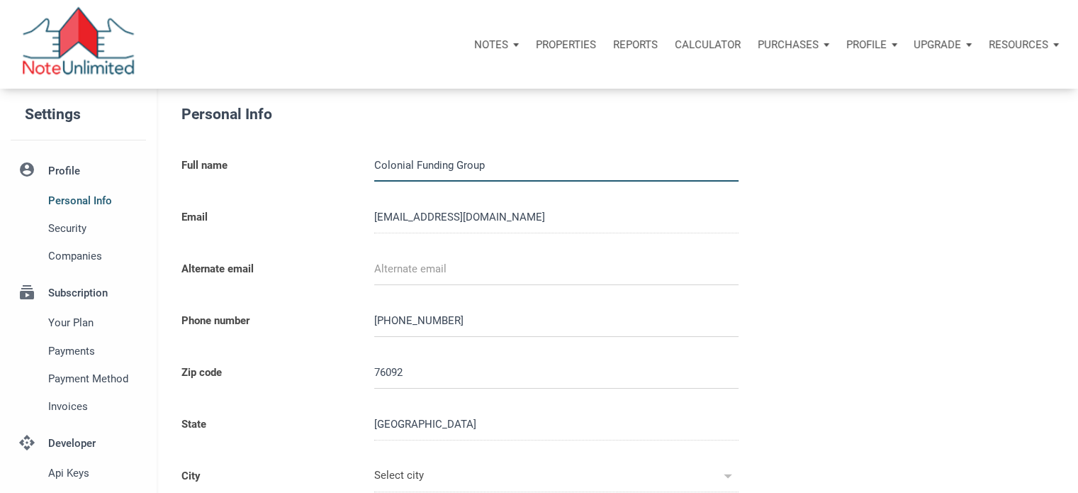  I want to click on p: Resources, so click(1019, 45).